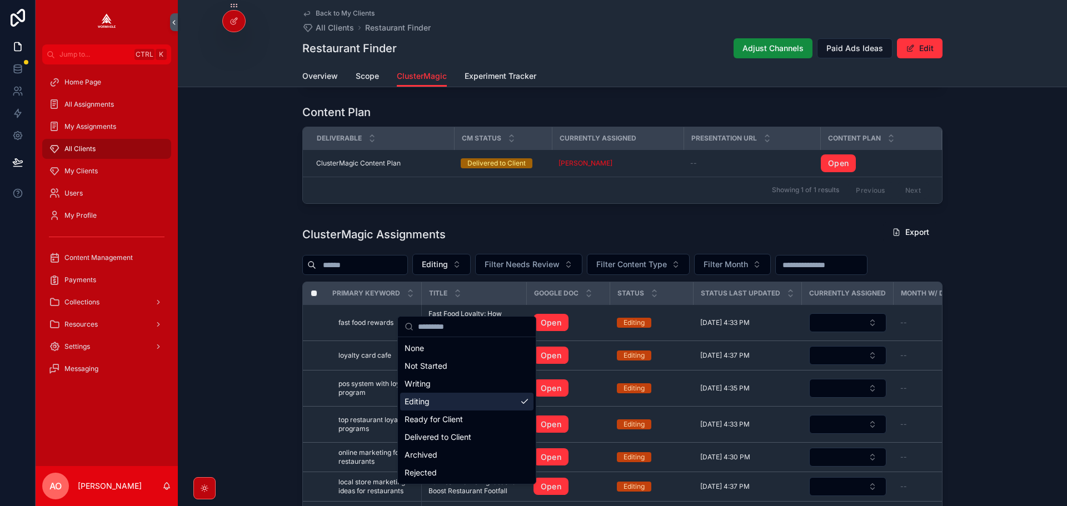  I want to click on span: 25 Fresh Marketing Ideas to Boost Restaurant Footfall, so click(474, 487).